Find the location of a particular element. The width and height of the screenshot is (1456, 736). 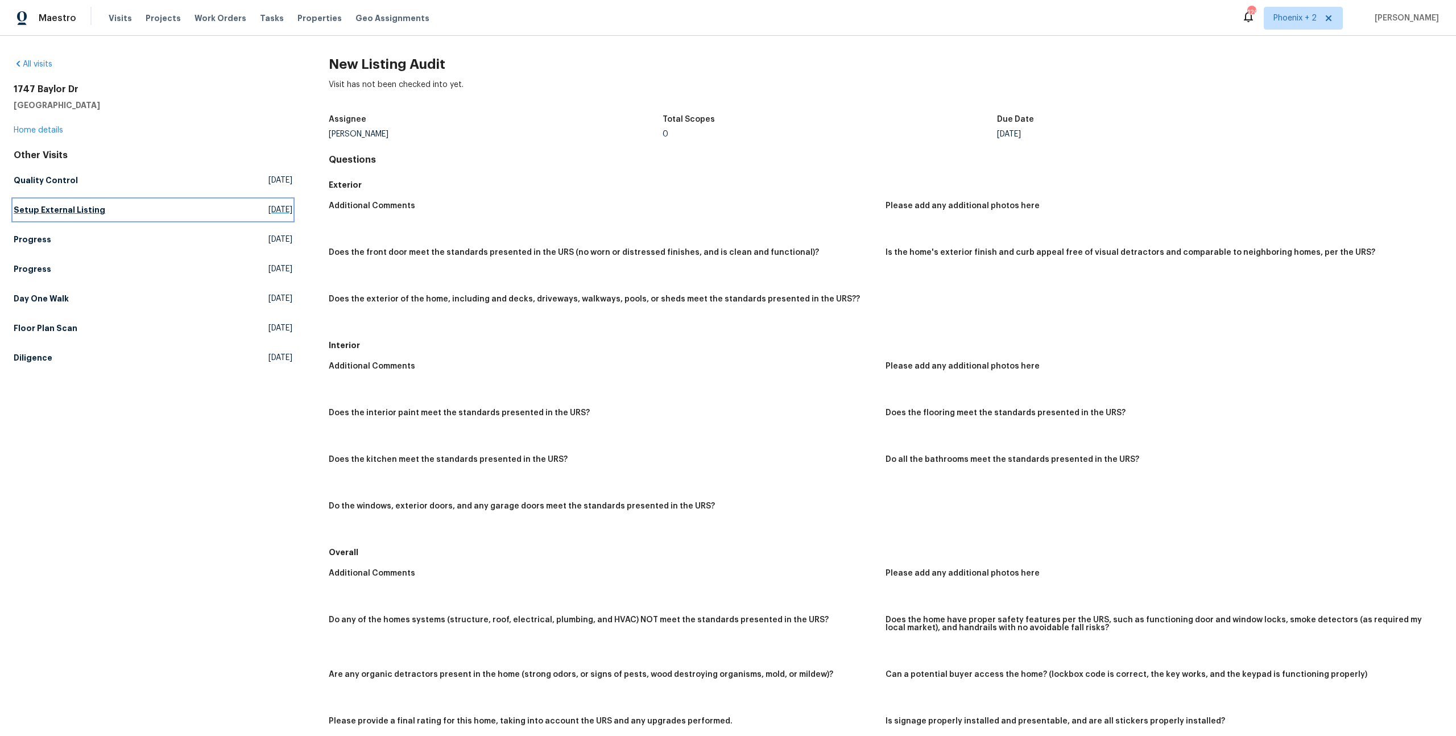

h5: Does the front door meet the standards presented in the URS (no worn or distressed finishes, and ... is located at coordinates (574, 252).